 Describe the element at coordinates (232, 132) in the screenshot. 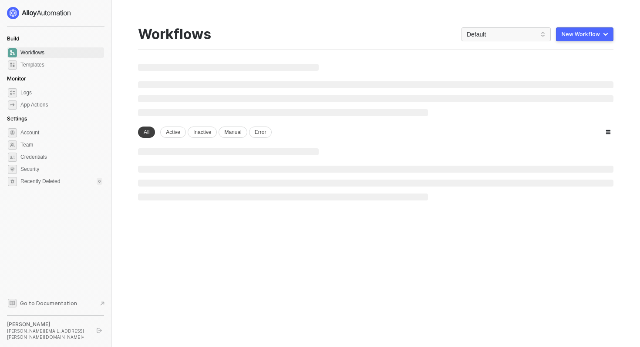

I see `div: Manual` at that location.